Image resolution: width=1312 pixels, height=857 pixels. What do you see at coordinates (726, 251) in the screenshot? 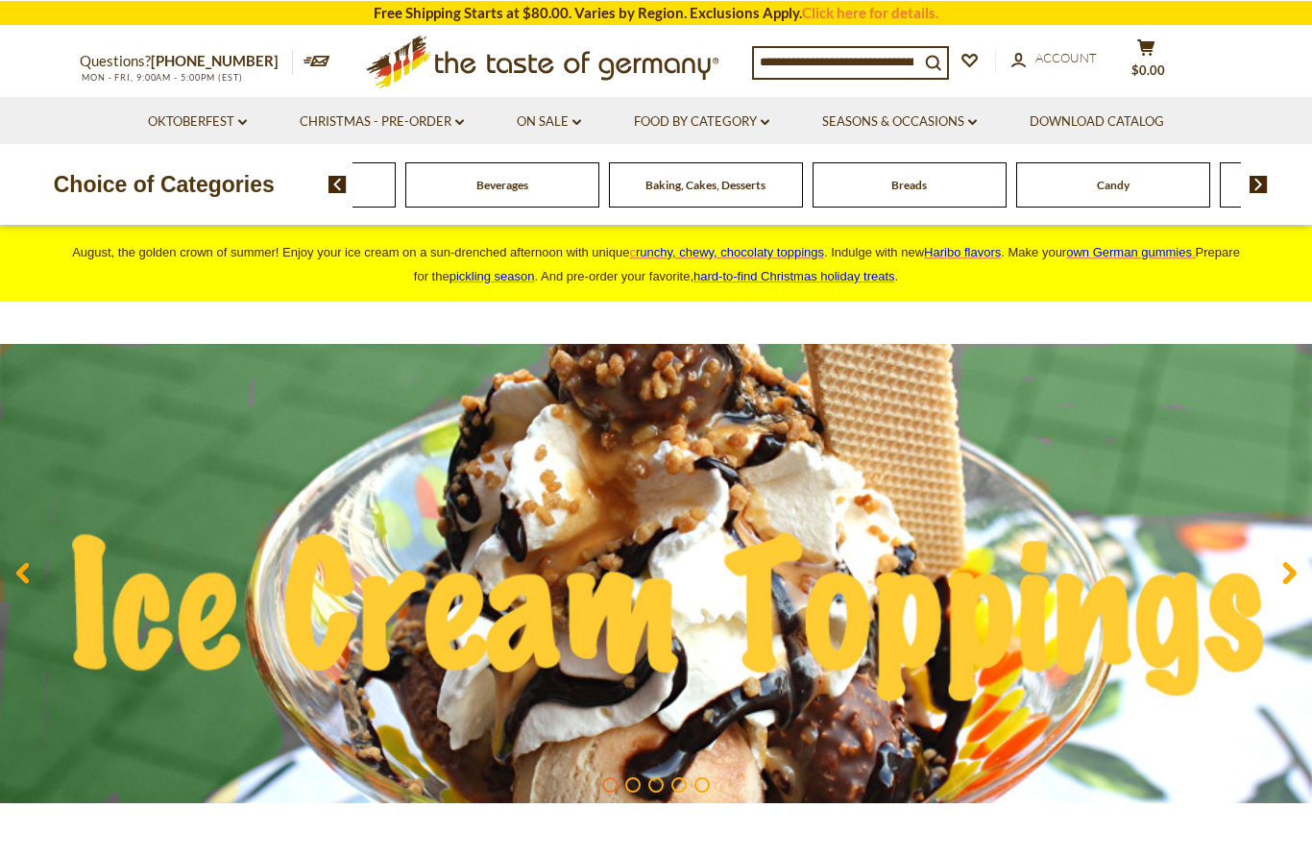
I see `a: crunchy, chewy, chocolaty toppings` at bounding box center [726, 251].